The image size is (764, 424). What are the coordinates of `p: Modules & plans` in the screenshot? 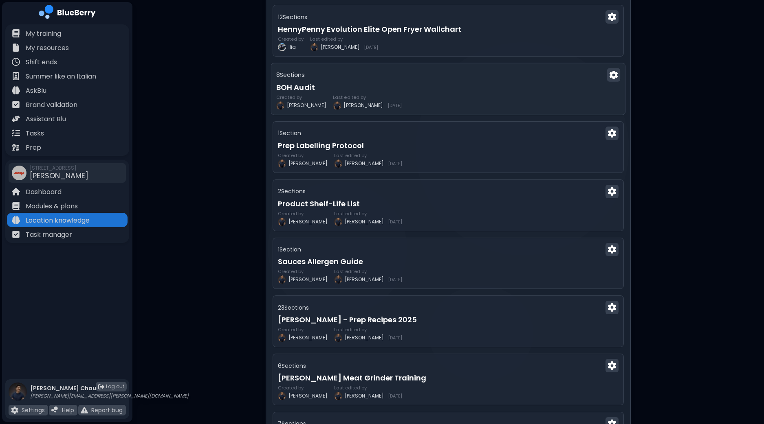 It's located at (52, 207).